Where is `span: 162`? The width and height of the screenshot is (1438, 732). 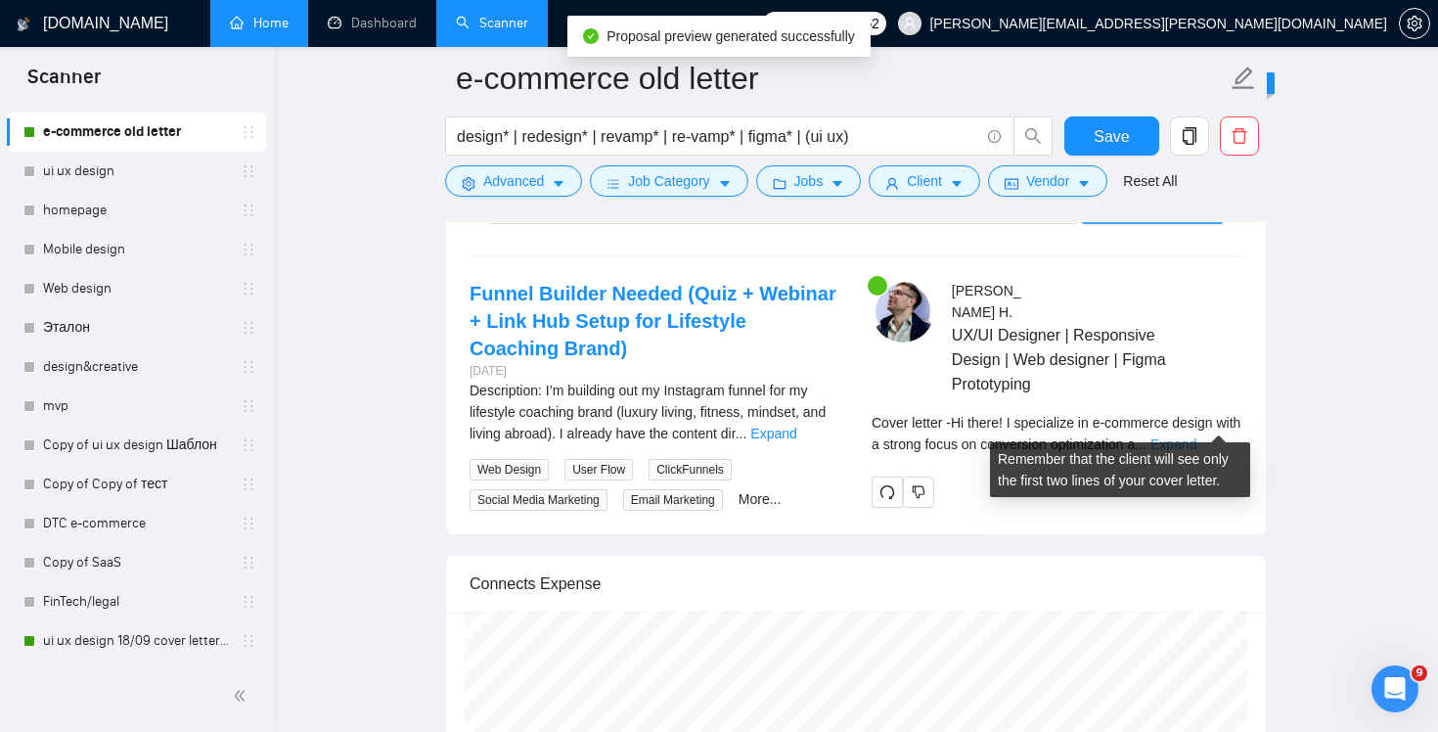 span: 162 is located at coordinates (868, 23).